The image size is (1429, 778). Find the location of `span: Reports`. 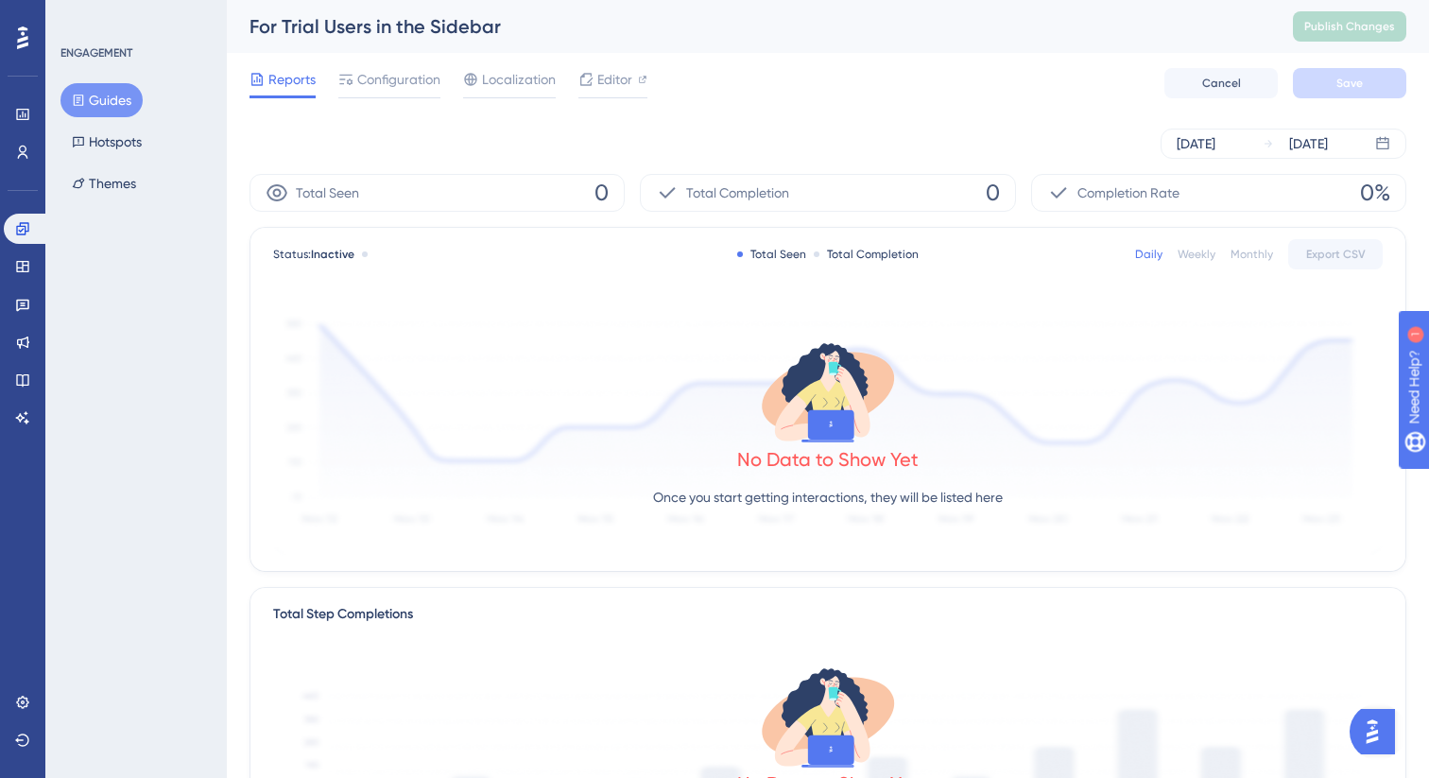

span: Reports is located at coordinates (292, 79).